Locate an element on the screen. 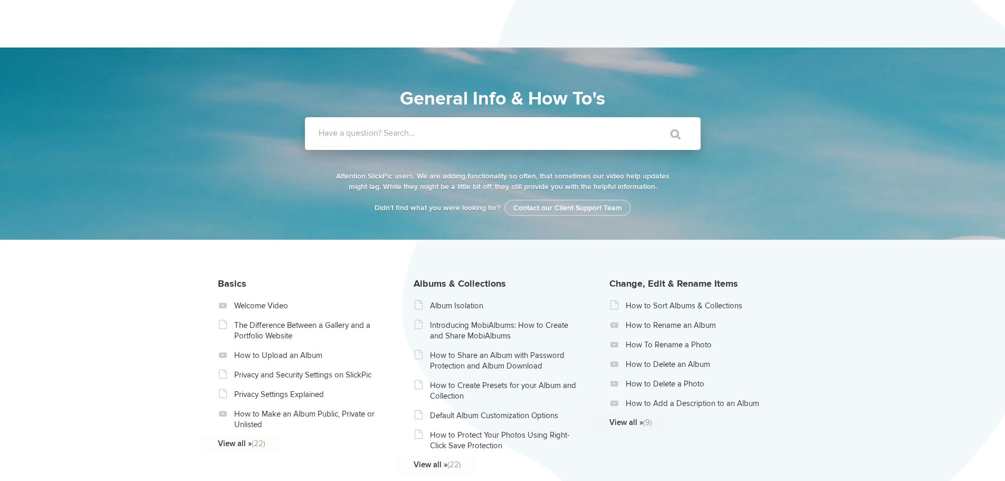 The image size is (1005, 481). label: Have a question? Search... is located at coordinates (517, 133).